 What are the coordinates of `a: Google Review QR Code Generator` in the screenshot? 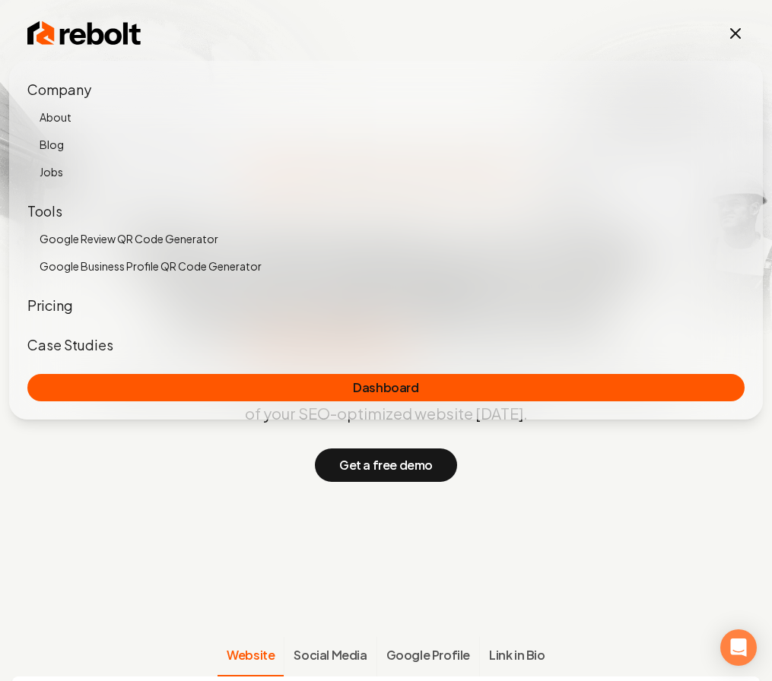 It's located at (392, 239).